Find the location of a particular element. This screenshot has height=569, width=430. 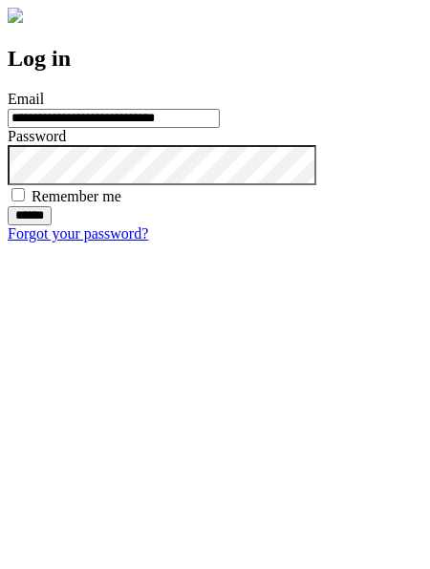

a: Forgot your password? is located at coordinates (77, 233).